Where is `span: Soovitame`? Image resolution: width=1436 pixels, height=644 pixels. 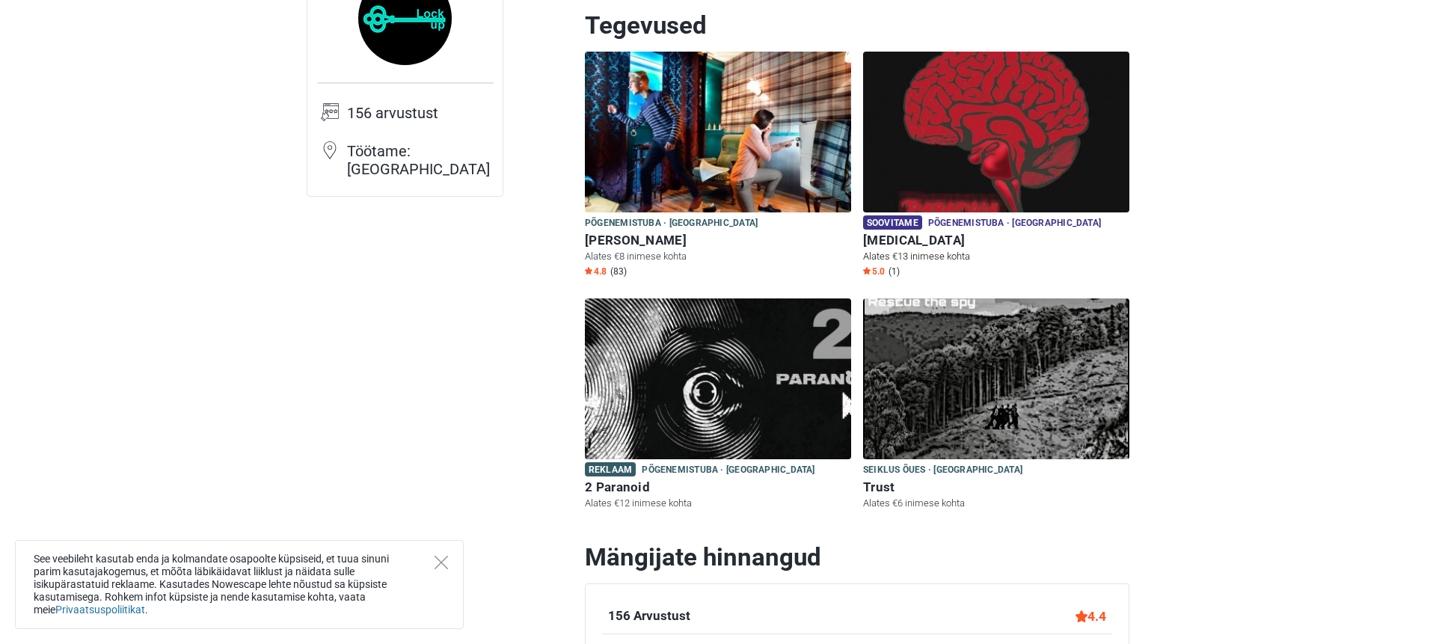
span: Soovitame is located at coordinates (892, 222).